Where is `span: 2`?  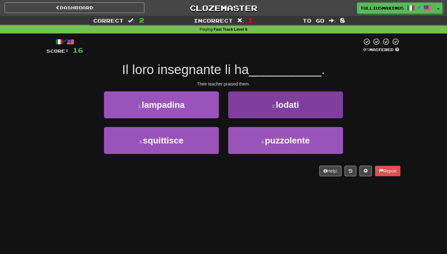
span: 2 is located at coordinates (141, 20).